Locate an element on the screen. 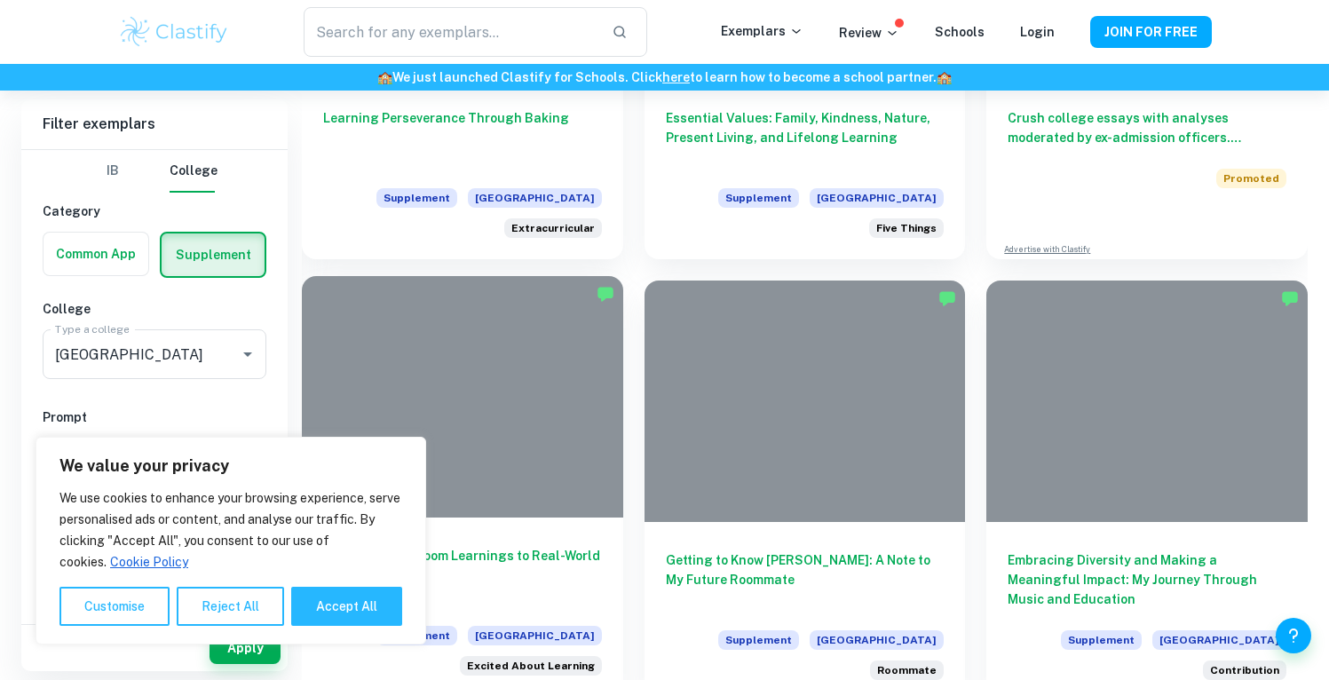 The width and height of the screenshot is (1329, 680). h6: We just launched Clastify for Schools. Click to learn how to become a school partner. is located at coordinates (664, 77).